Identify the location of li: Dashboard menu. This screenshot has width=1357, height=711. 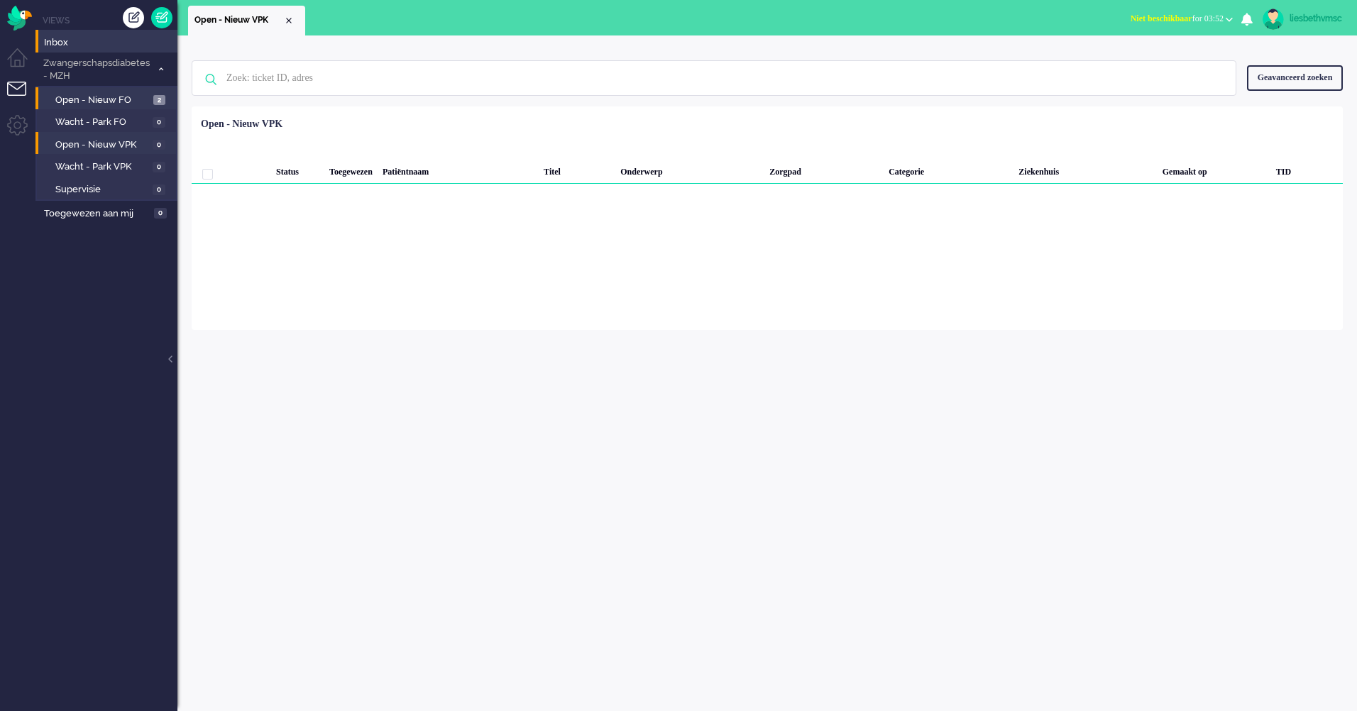
(23, 64).